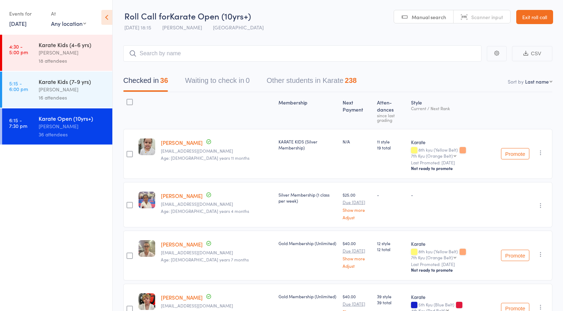 This screenshot has height=311, width=563. Describe the element at coordinates (391, 148) in the screenshot. I see `span: 19 total` at that location.